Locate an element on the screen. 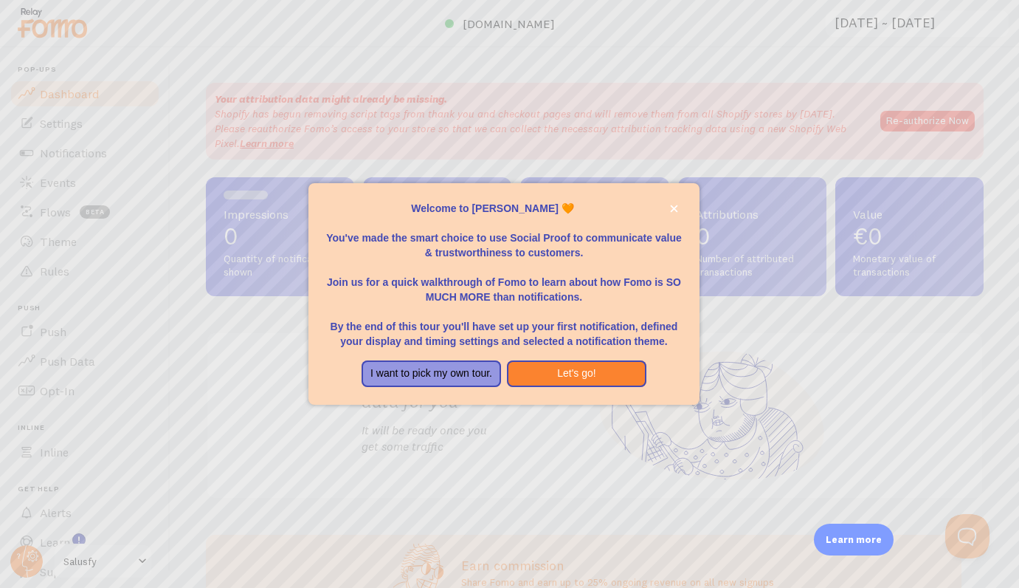 The width and height of the screenshot is (1019, 588). p: Learn more is located at coordinates (854, 539).